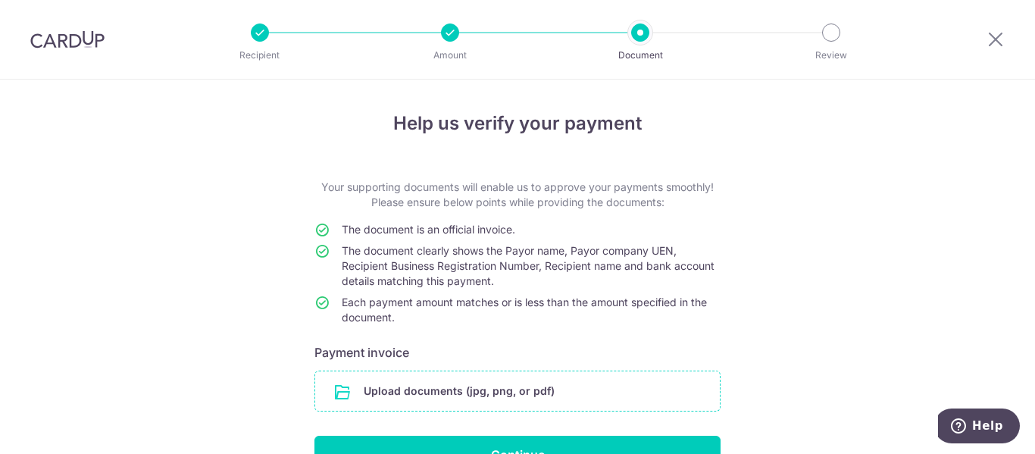 Image resolution: width=1035 pixels, height=454 pixels. What do you see at coordinates (518, 391) in the screenshot?
I see `div: Upload documents (jpg, png, or pdf)` at bounding box center [518, 391].